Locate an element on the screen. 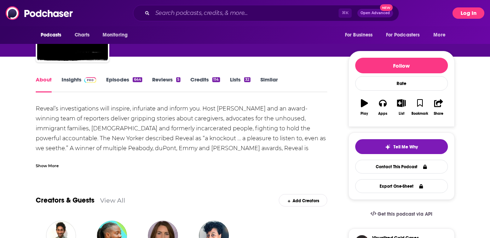 The image size is (490, 238). a: Lists32 is located at coordinates (240, 84).